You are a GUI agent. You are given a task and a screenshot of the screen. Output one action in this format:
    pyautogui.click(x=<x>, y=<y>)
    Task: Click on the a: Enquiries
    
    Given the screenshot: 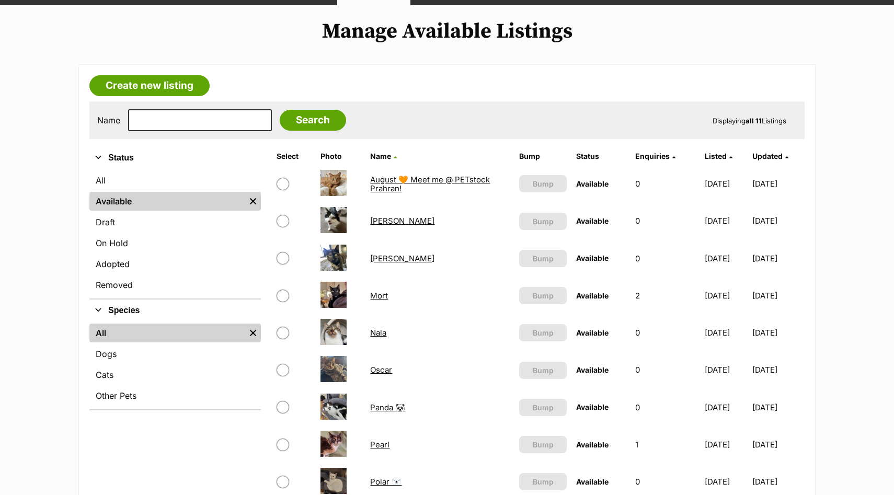 What is the action you would take?
    pyautogui.click(x=655, y=156)
    